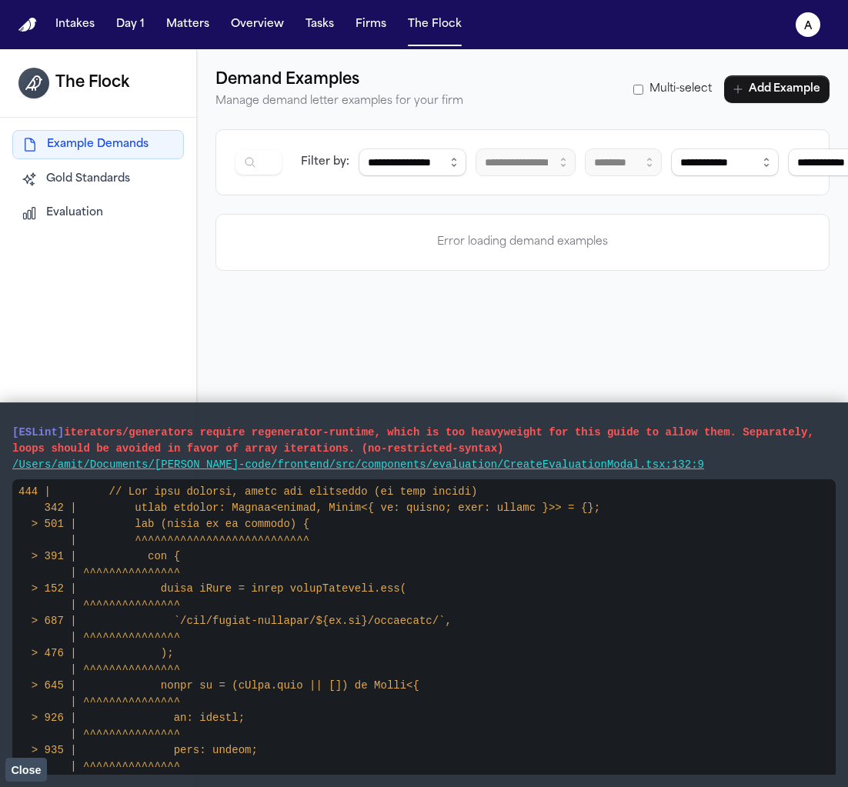 The image size is (848, 787). I want to click on button: Gold Standards, so click(98, 179).